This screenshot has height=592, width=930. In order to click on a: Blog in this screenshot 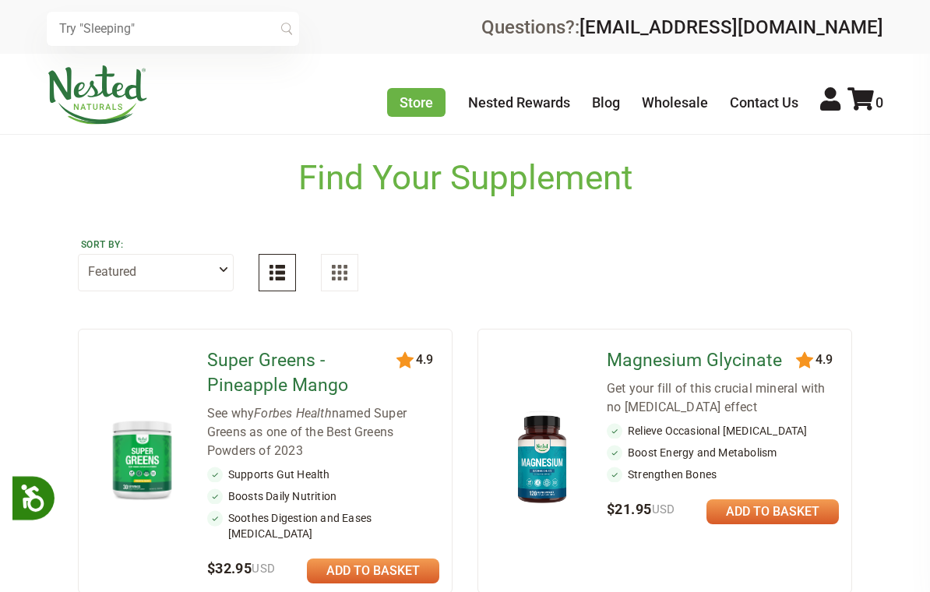, I will do `click(606, 102)`.